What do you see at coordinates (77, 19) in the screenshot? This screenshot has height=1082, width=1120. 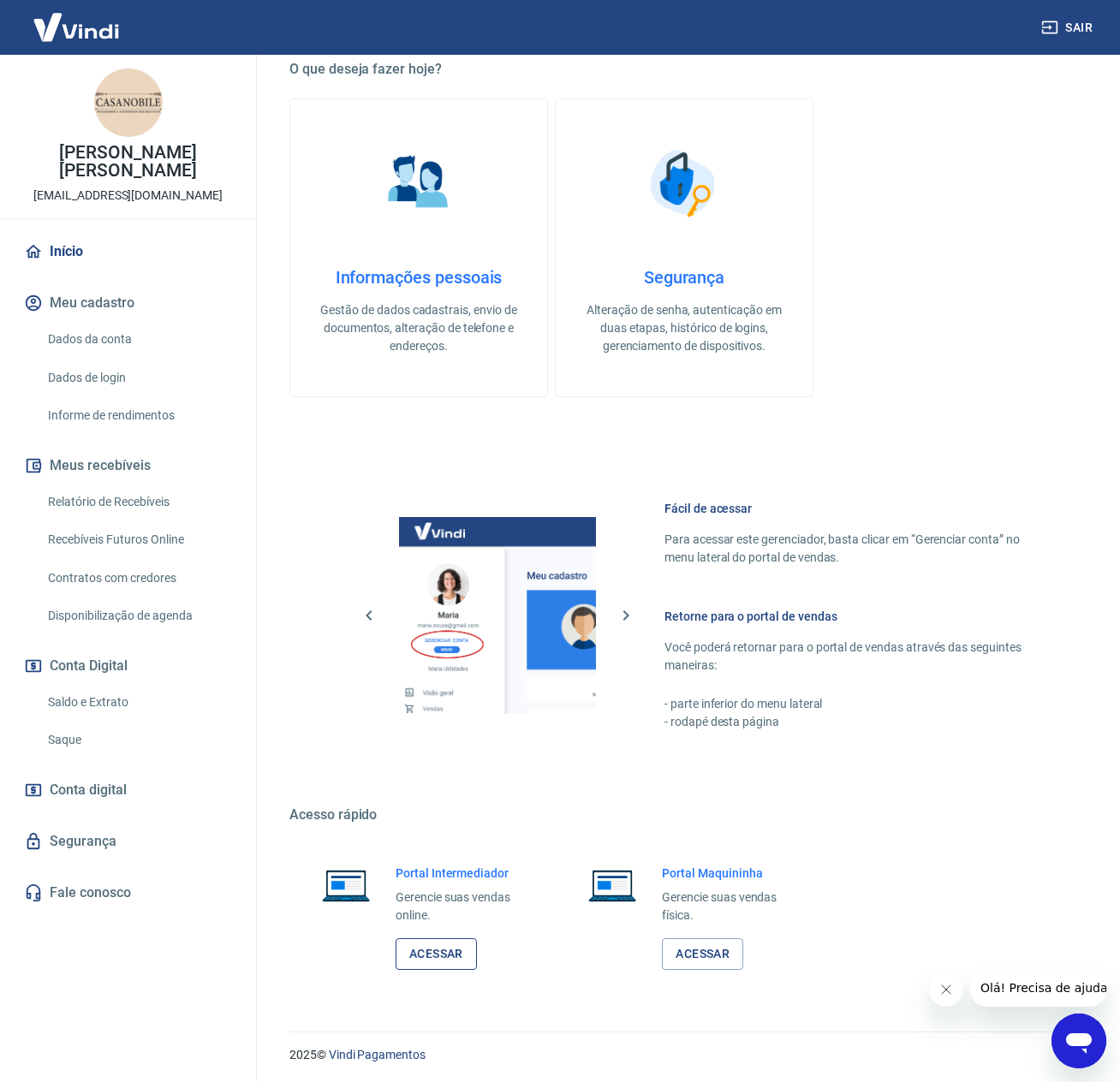 I see `span: Olá! Precisa de ajuda?` at bounding box center [77, 19].